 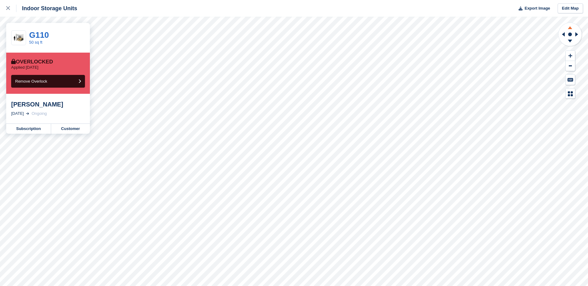 I want to click on a: Edit Map, so click(x=570, y=8).